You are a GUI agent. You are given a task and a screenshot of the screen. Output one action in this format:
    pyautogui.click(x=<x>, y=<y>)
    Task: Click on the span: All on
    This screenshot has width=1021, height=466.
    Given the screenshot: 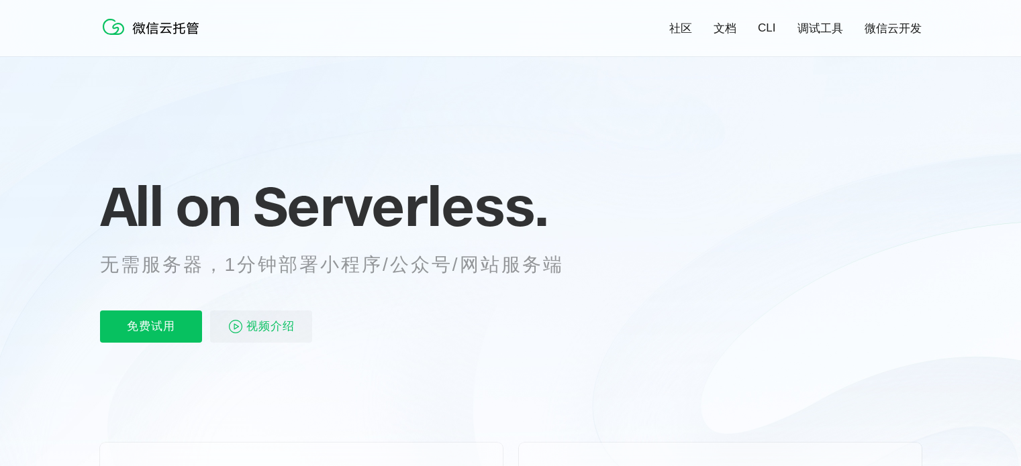 What is the action you would take?
    pyautogui.click(x=170, y=206)
    